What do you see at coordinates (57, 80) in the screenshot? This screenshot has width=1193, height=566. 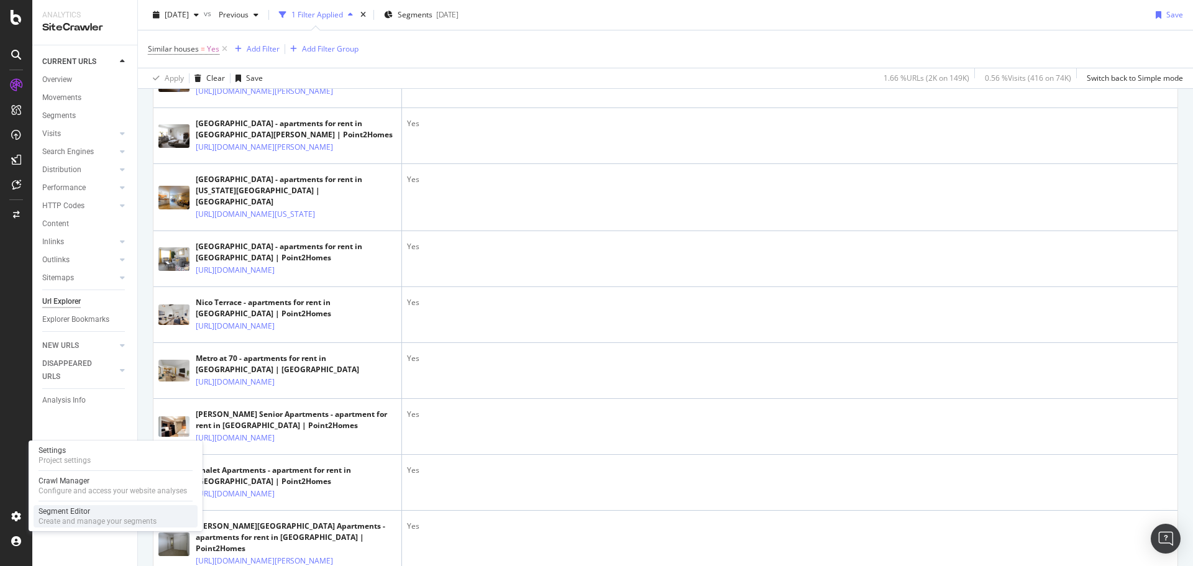 I see `div: Overview` at bounding box center [57, 80].